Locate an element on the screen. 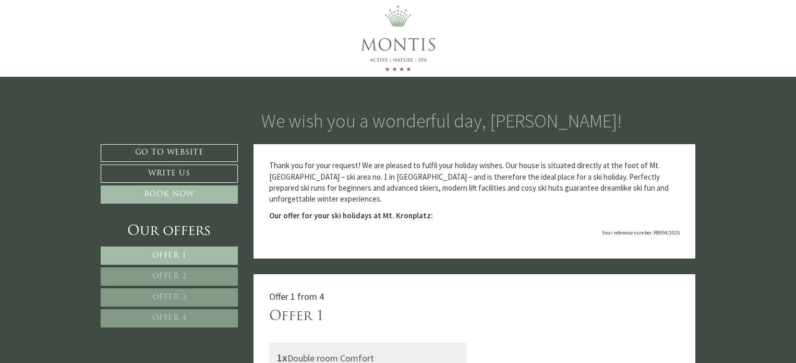 This screenshot has height=363, width=796. span: Offer 1 is located at coordinates (170, 255).